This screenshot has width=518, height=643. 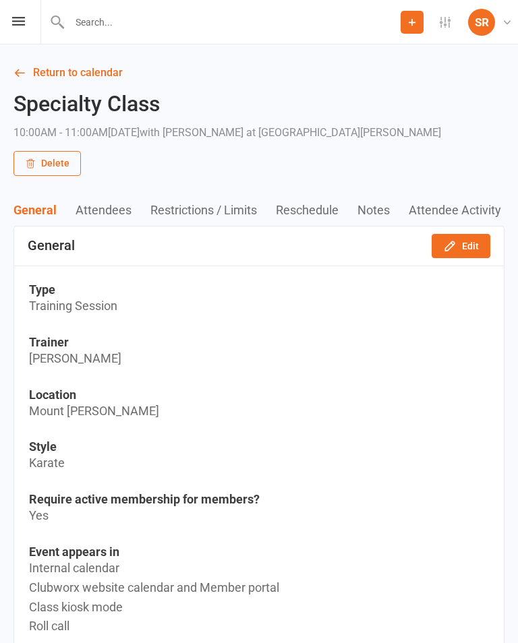 What do you see at coordinates (259, 394) in the screenshot?
I see `td: Location` at bounding box center [259, 394].